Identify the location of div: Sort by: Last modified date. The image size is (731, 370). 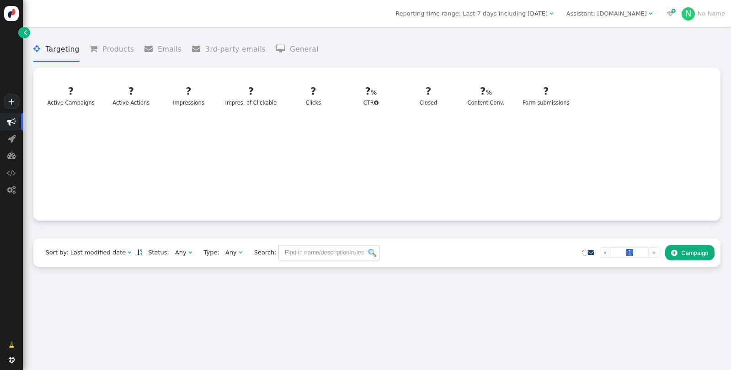
(86, 253).